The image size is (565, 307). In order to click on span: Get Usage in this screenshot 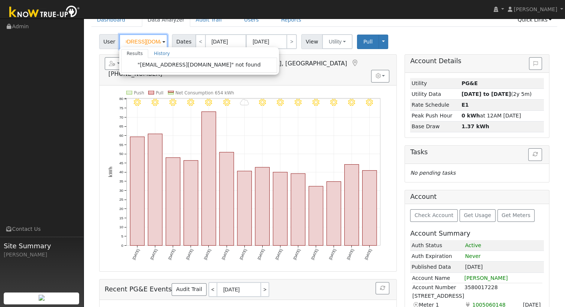, I will do `click(477, 215)`.